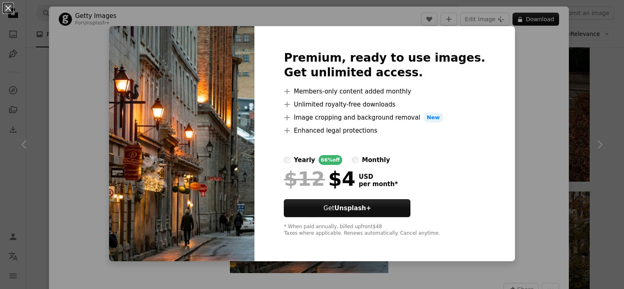 Image resolution: width=624 pixels, height=289 pixels. Describe the element at coordinates (384, 118) in the screenshot. I see `li: Image cropping and background removal` at that location.